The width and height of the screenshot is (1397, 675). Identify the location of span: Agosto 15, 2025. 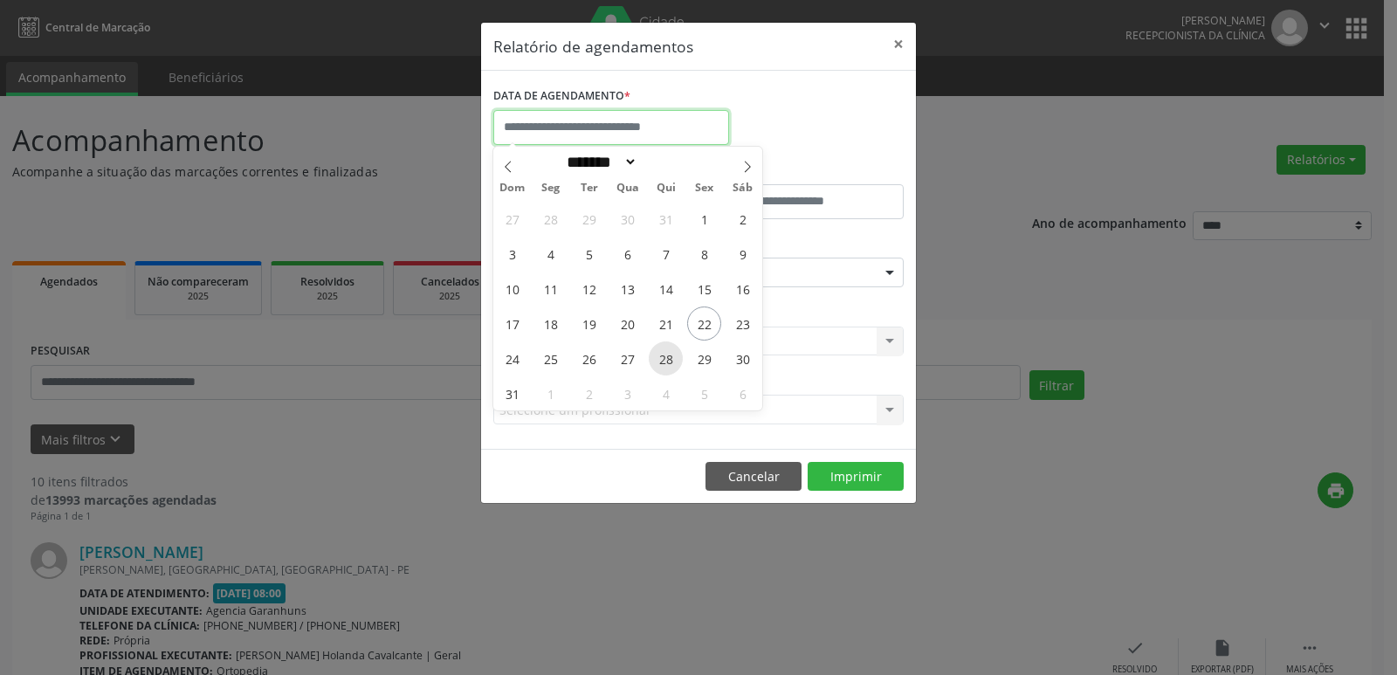
(704, 288).